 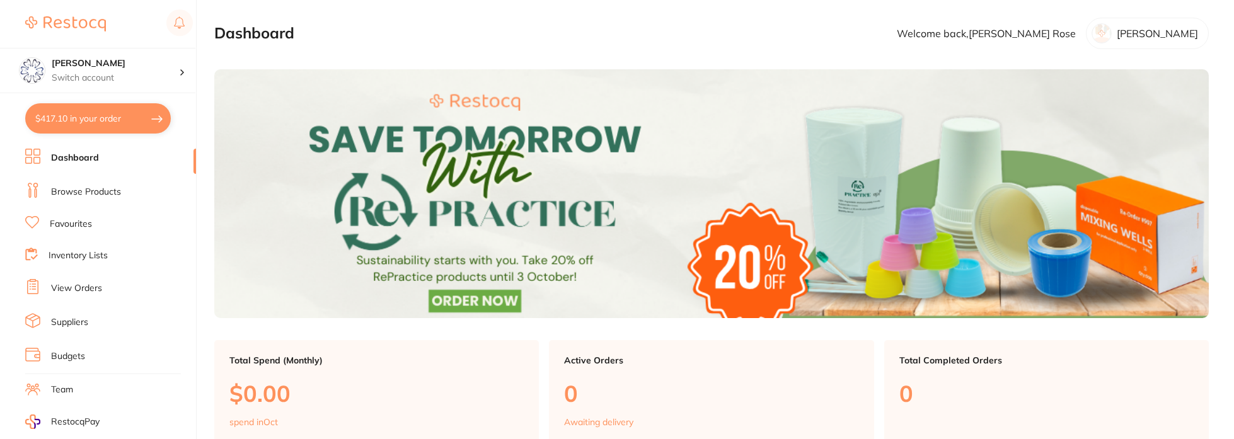 I want to click on a: Browse Products, so click(x=86, y=192).